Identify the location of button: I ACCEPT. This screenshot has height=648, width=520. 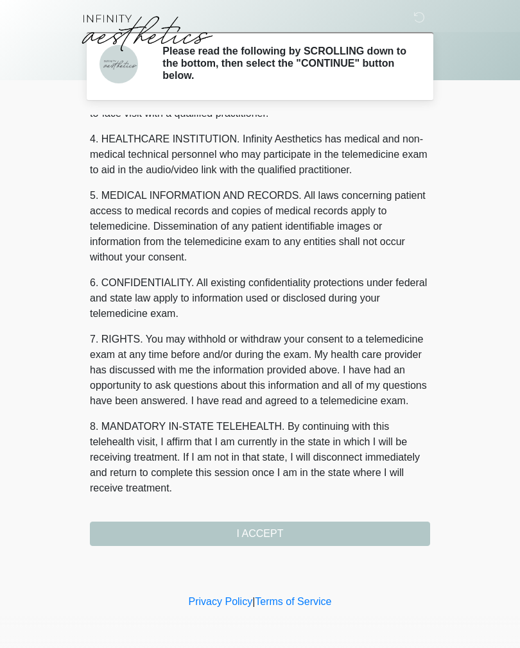
(260, 534).